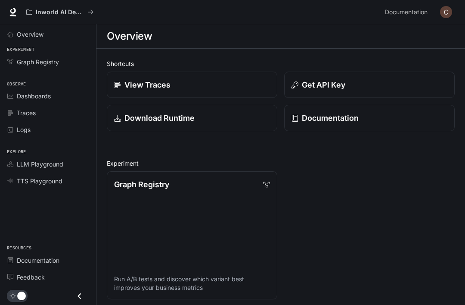 The width and height of the screenshot is (465, 305). What do you see at coordinates (22, 295) in the screenshot?
I see `span: Dark mode toggle` at bounding box center [22, 295].